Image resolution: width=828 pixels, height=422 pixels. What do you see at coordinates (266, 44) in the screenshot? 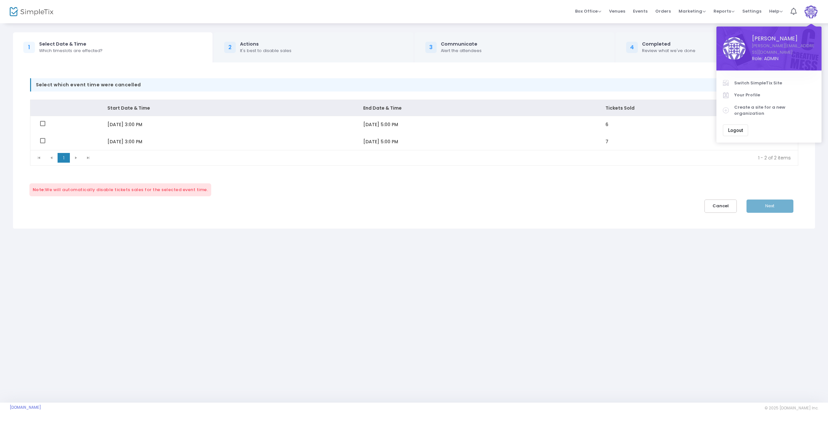
I see `div: Actions` at bounding box center [266, 44].